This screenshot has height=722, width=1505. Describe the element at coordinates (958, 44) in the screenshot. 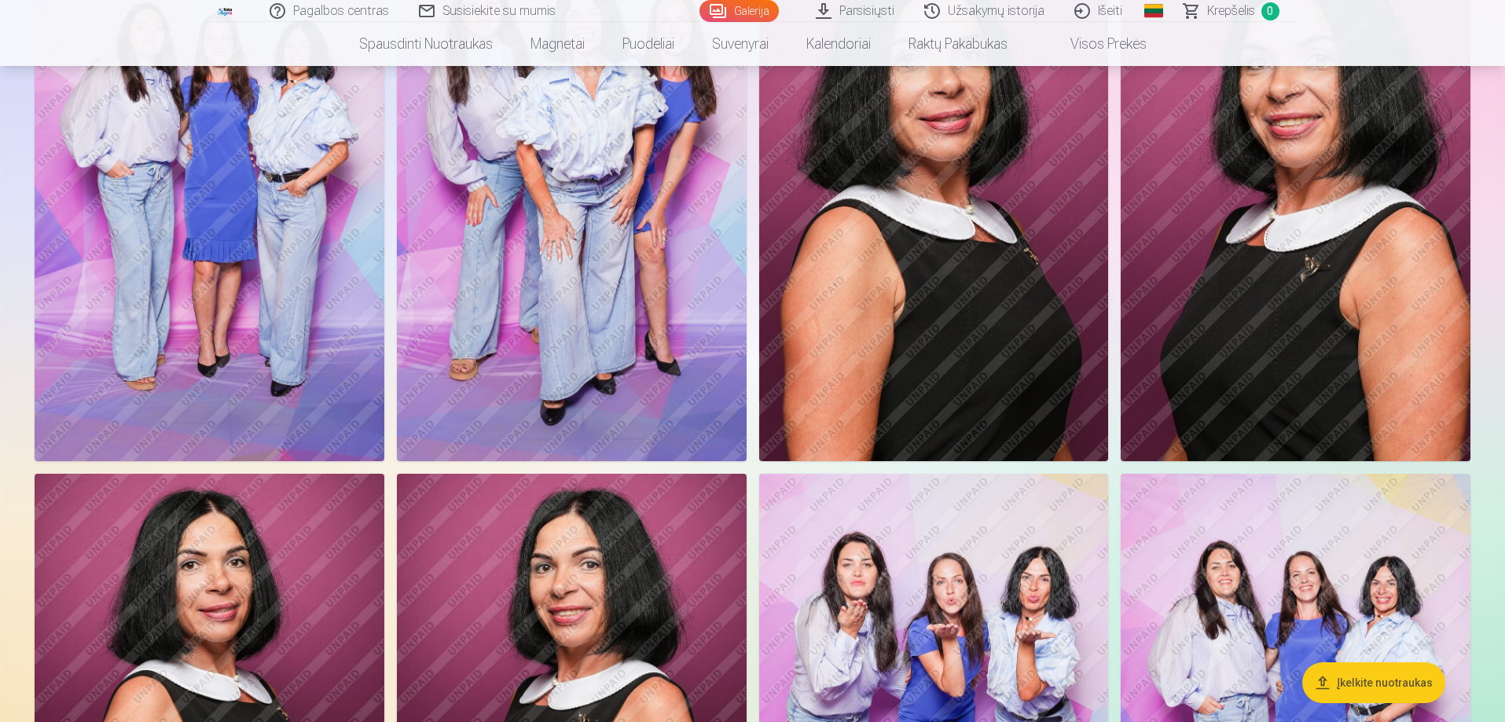

I see `a: Raktų pakabukas` at that location.